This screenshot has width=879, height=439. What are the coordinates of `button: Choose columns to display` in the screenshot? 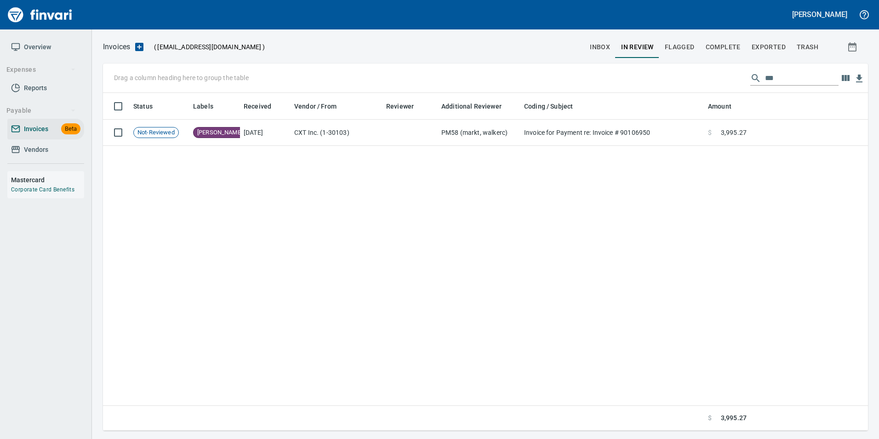 It's located at (845, 78).